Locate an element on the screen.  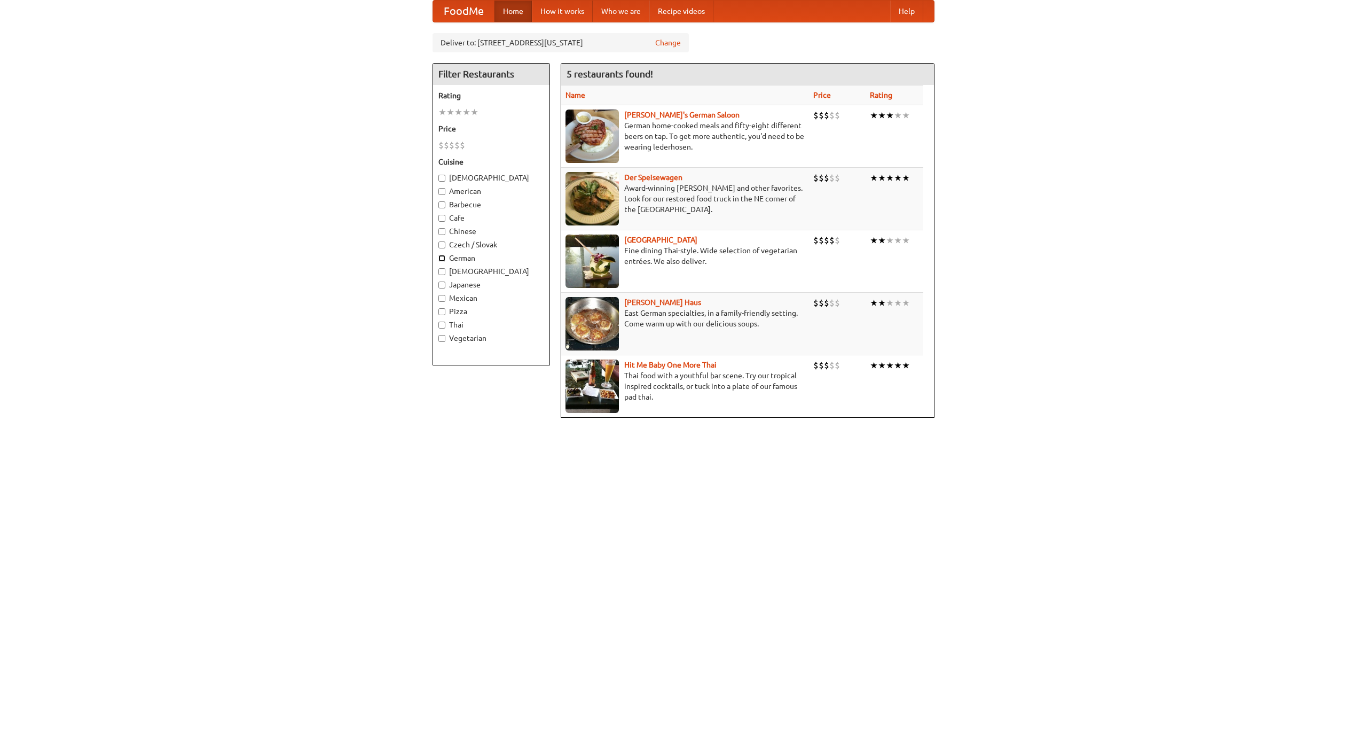
input: Japanese is located at coordinates (442, 285).